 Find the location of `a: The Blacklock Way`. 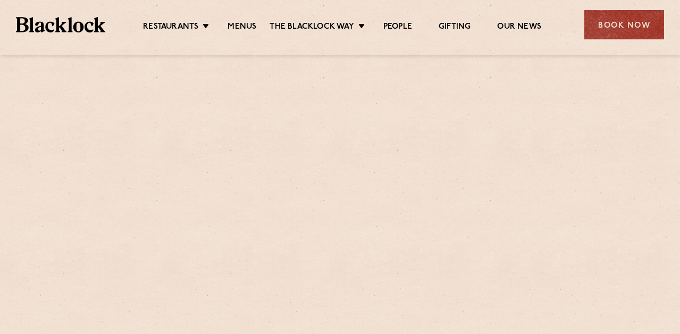

a: The Blacklock Way is located at coordinates (311, 28).